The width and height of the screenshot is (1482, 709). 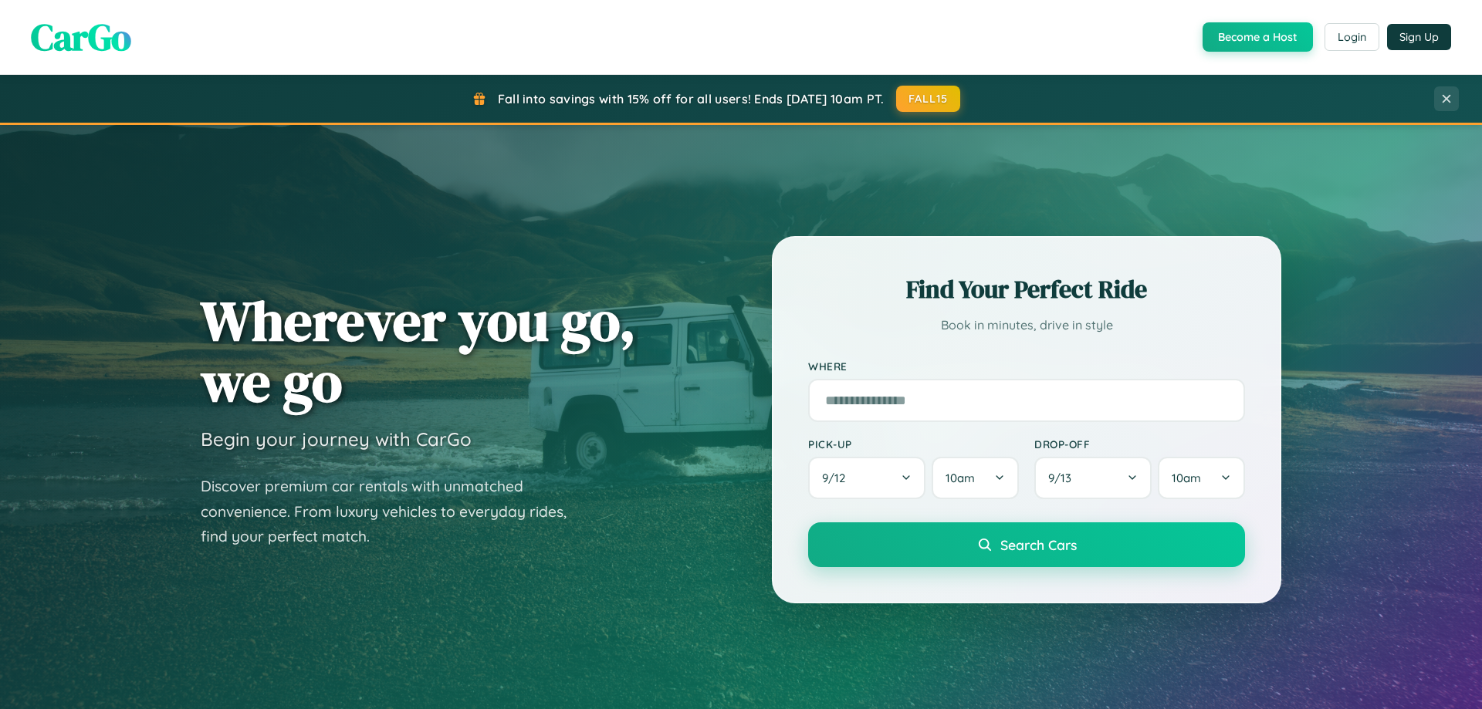 I want to click on span: 9 / 13, so click(x=1064, y=478).